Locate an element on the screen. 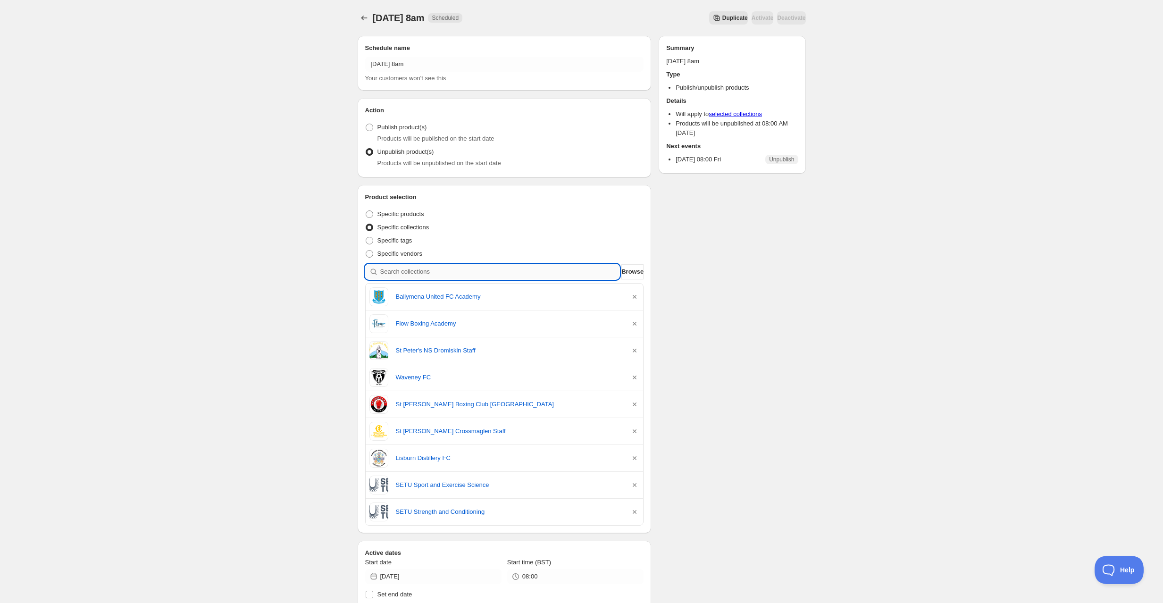  h2: Product selection is located at coordinates (505, 197).